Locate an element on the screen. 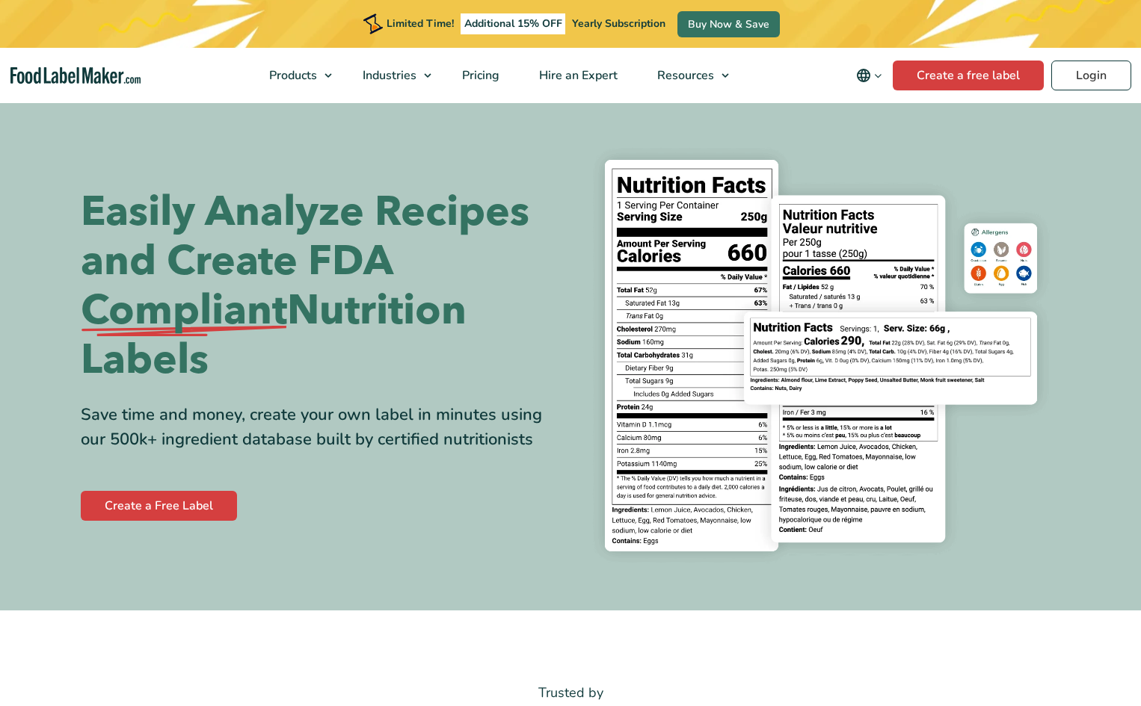 This screenshot has width=1141, height=706. span: Industries is located at coordinates (388, 75).